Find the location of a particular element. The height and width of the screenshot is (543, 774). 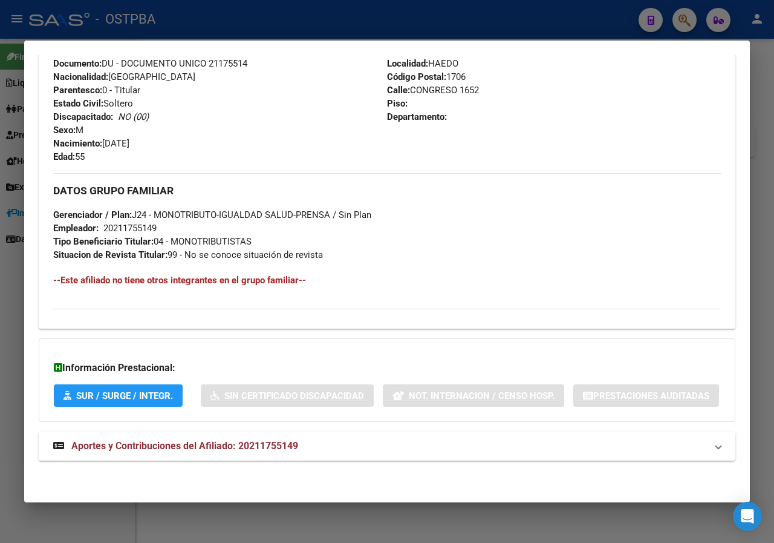

span: 04 - MONOTRIBUTISTAS is located at coordinates (152, 241).